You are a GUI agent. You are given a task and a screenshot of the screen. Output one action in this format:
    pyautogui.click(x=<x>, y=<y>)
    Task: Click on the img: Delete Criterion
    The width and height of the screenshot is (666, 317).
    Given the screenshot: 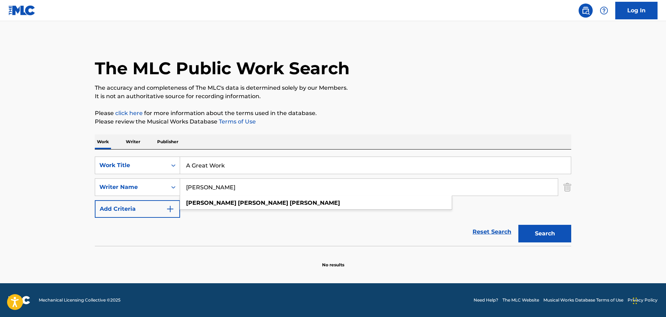 What is the action you would take?
    pyautogui.click(x=567, y=187)
    